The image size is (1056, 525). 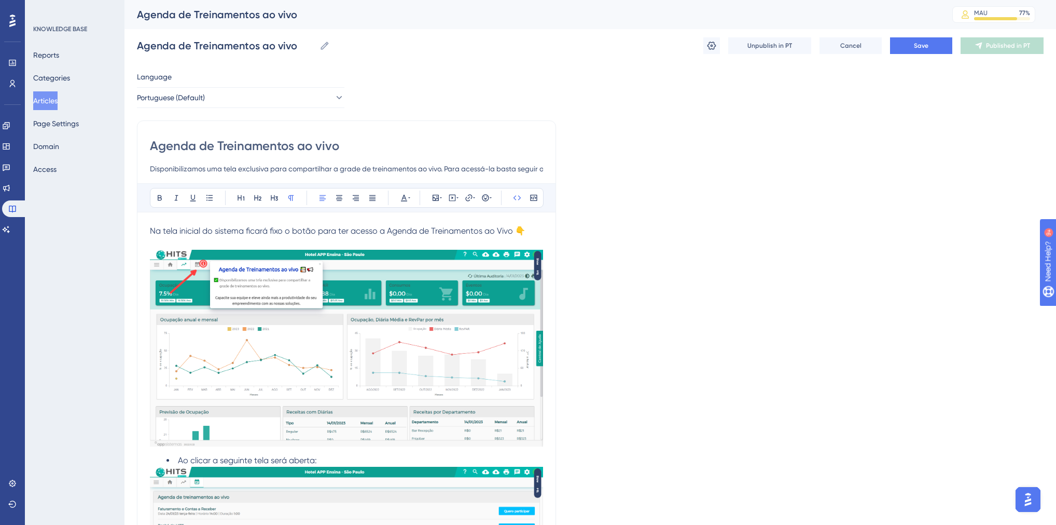 What do you see at coordinates (74, 9) in the screenshot?
I see `div: 9+` at bounding box center [74, 9].